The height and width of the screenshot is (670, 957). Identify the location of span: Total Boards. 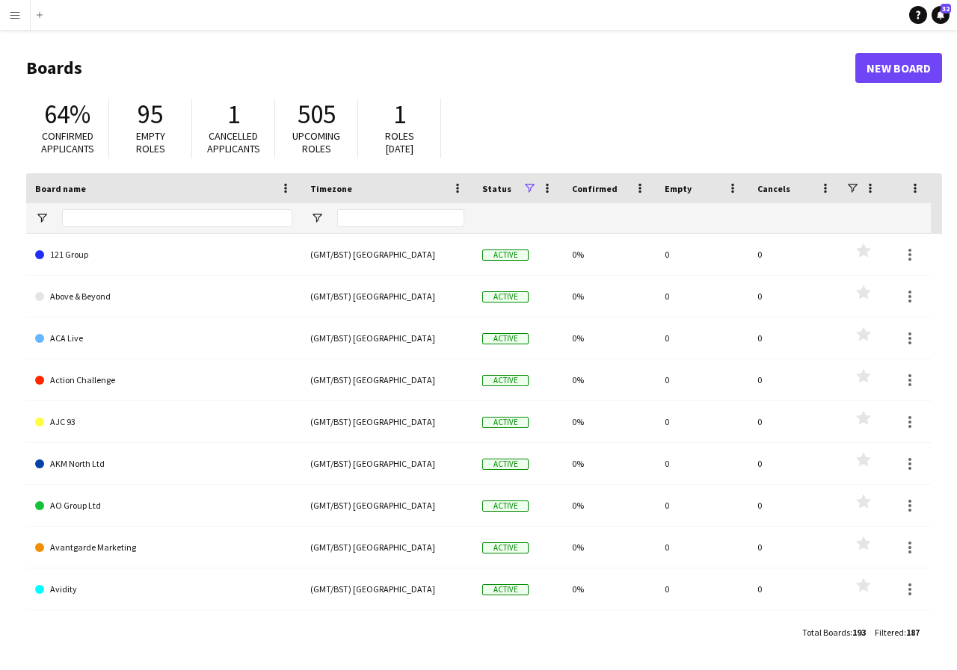
(826, 632).